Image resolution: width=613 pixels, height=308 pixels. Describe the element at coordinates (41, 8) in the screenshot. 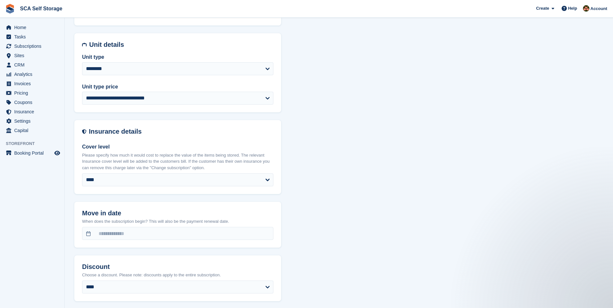

I see `a: SCA Self Storage` at that location.